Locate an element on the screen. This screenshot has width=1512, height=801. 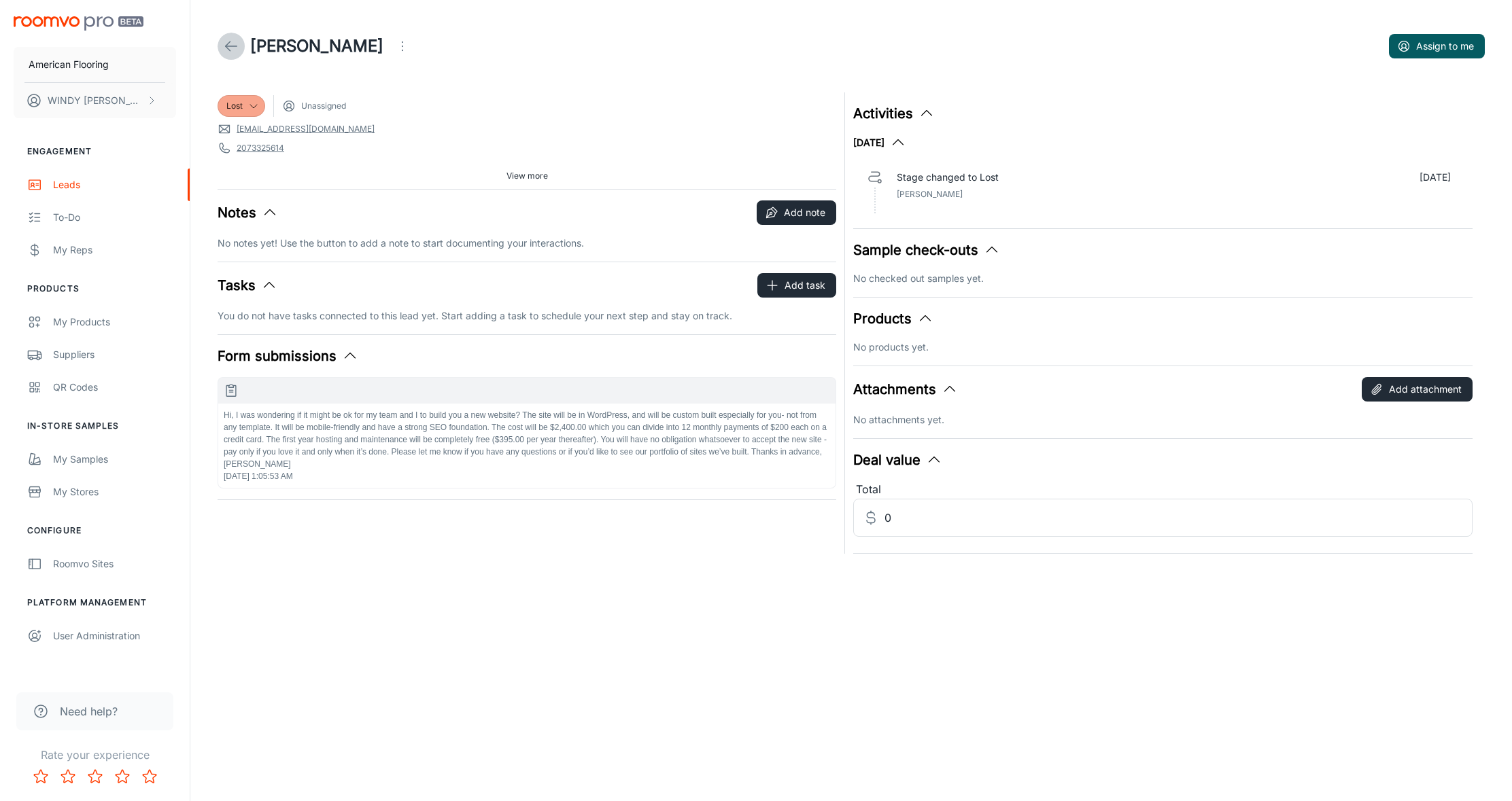
button: Sample check-outs is located at coordinates (927, 250).